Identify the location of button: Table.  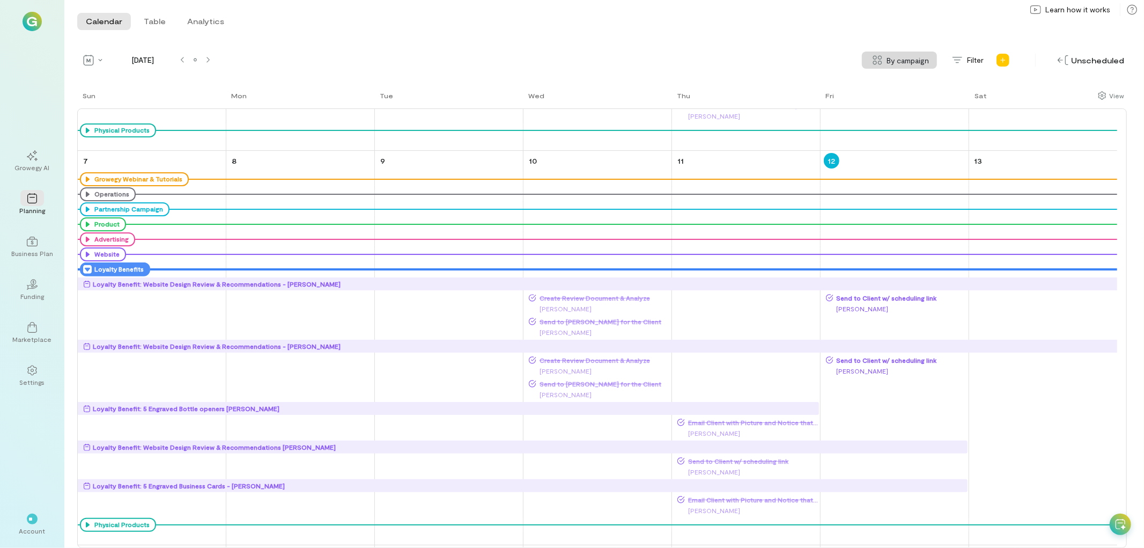
(154, 21).